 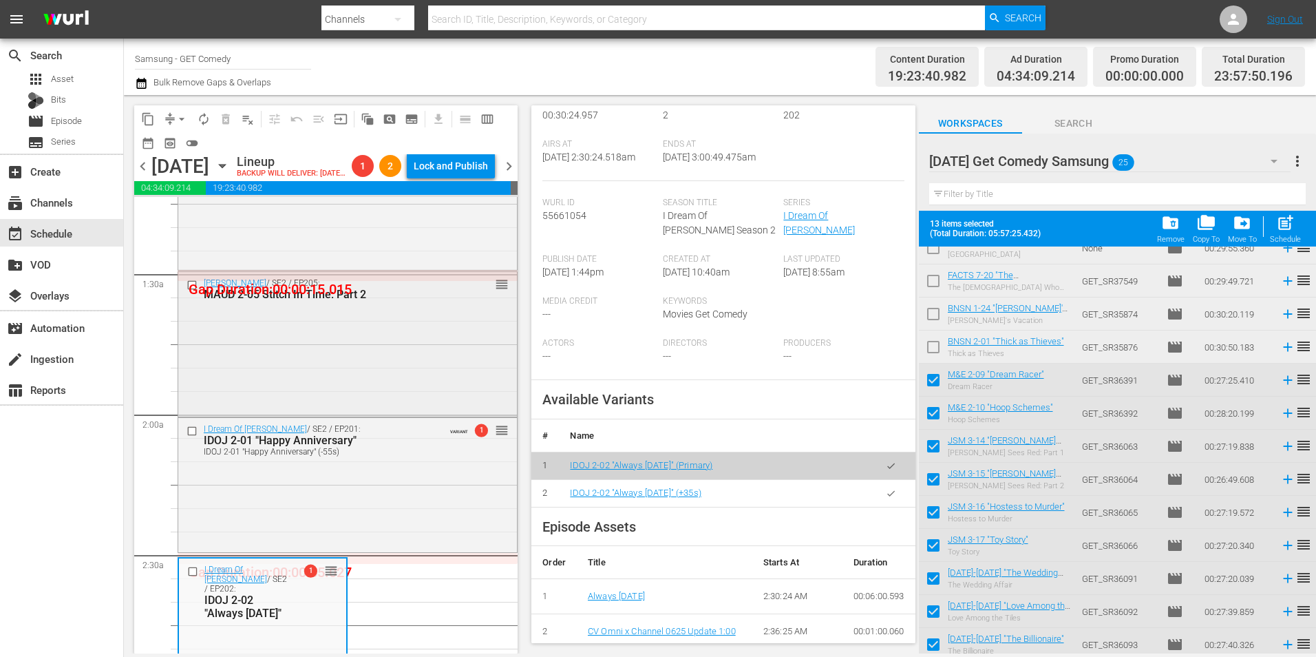 I want to click on th: Name, so click(x=712, y=436).